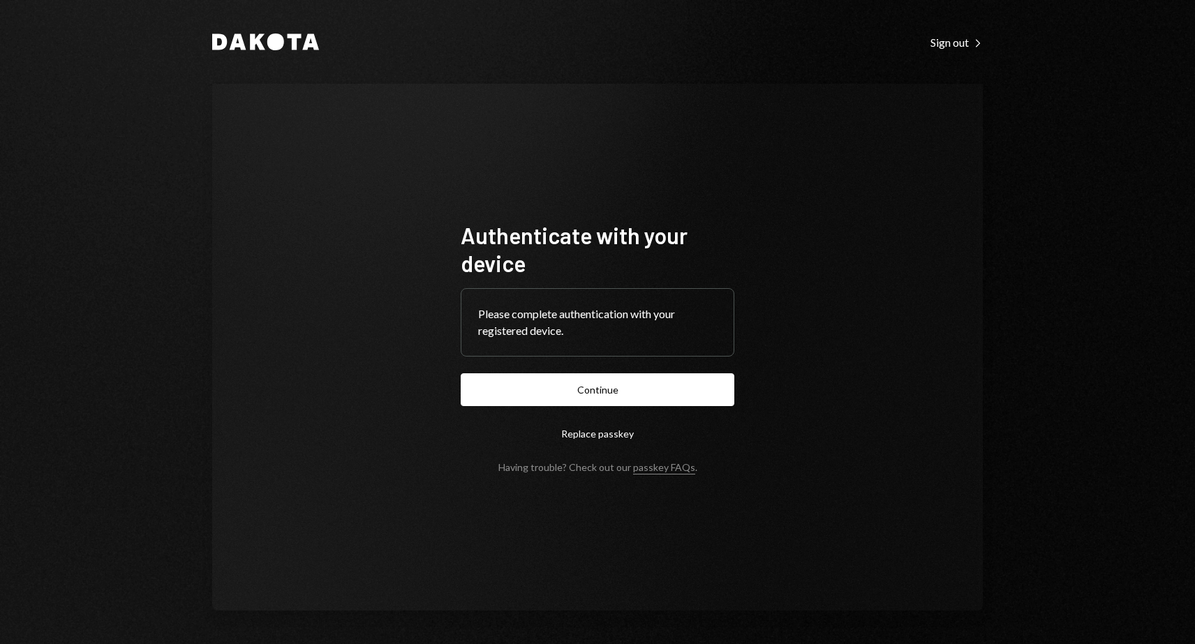 This screenshot has width=1195, height=644. Describe the element at coordinates (597, 467) in the screenshot. I see `div: Having trouble? Check out our .` at that location.